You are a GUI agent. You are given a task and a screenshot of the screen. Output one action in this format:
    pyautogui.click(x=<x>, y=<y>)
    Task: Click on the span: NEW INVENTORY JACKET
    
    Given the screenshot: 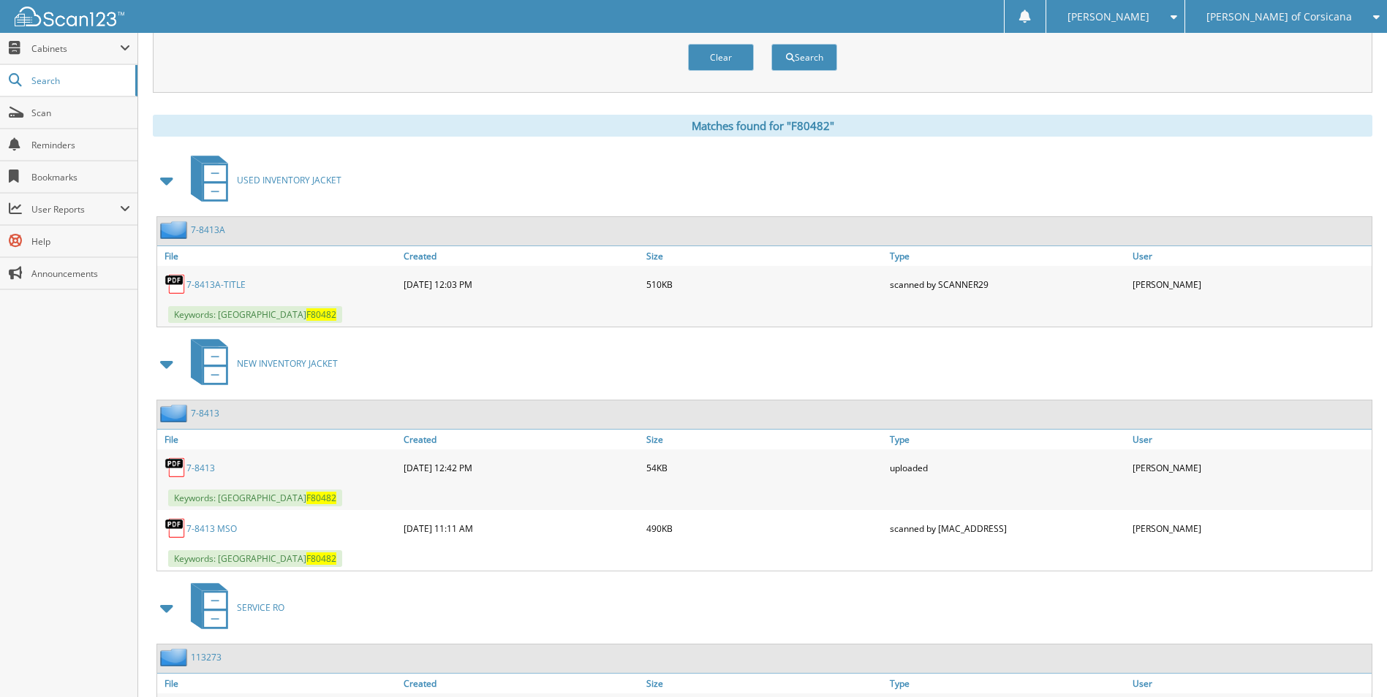 What is the action you would take?
    pyautogui.click(x=287, y=363)
    